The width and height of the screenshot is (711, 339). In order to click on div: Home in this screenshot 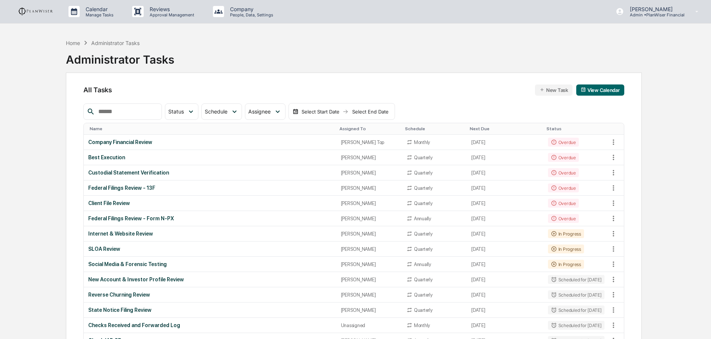, I will do `click(73, 43)`.